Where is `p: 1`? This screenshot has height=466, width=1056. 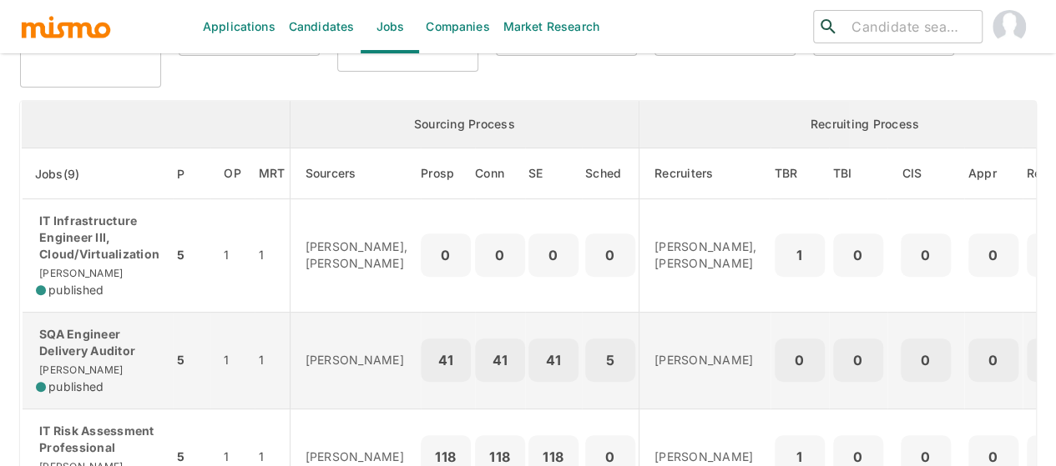
p: 1 is located at coordinates (799, 255).